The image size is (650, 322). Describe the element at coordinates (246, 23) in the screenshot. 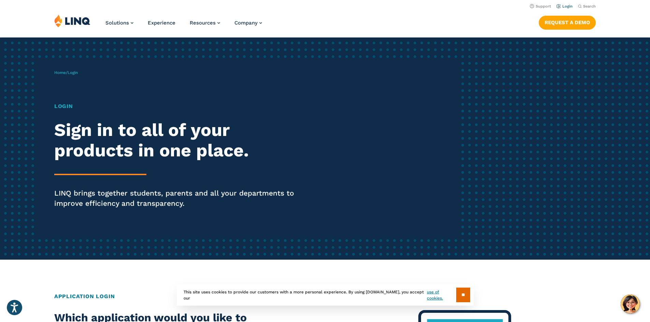

I see `span: Company` at that location.